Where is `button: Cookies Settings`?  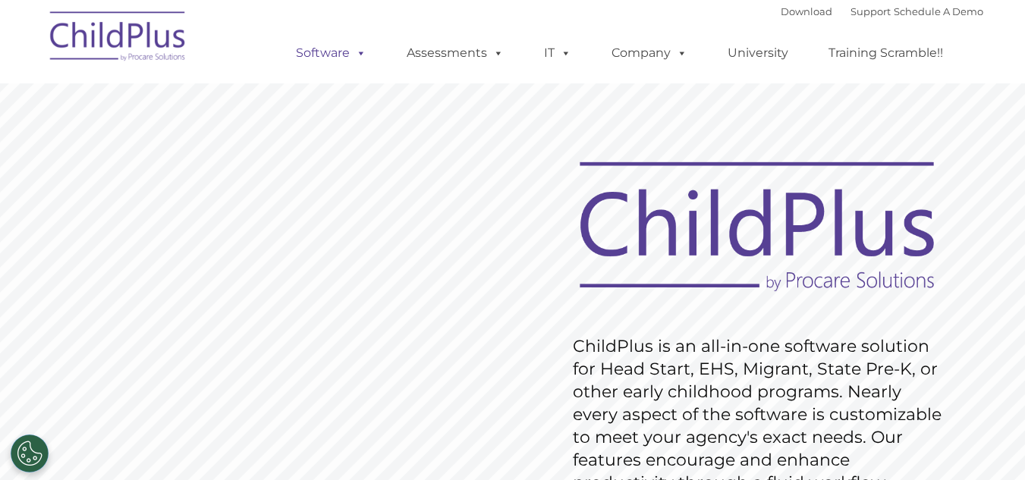 button: Cookies Settings is located at coordinates (30, 454).